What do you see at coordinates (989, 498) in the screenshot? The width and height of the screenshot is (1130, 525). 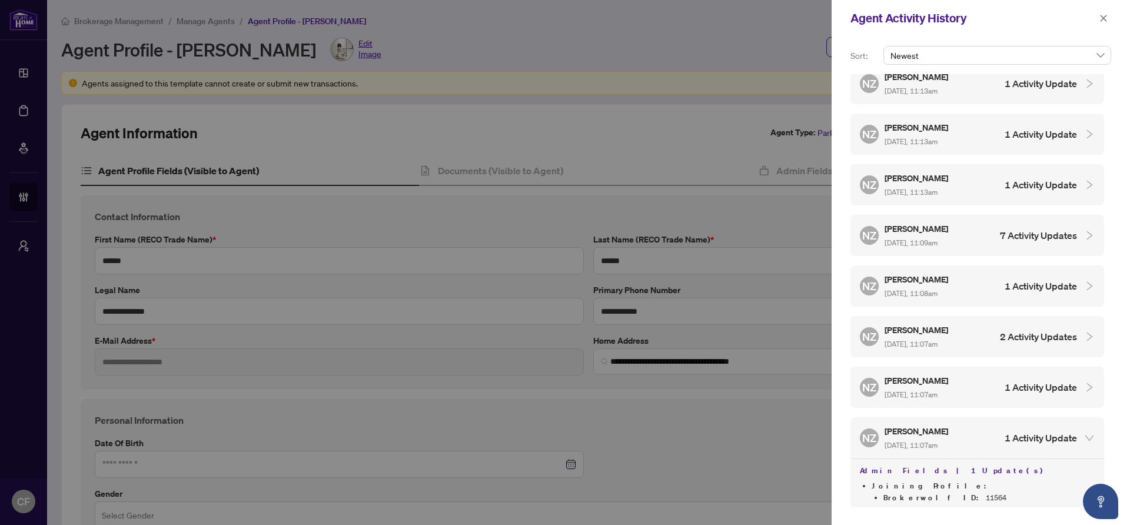 I see `li: 11564` at bounding box center [989, 498].